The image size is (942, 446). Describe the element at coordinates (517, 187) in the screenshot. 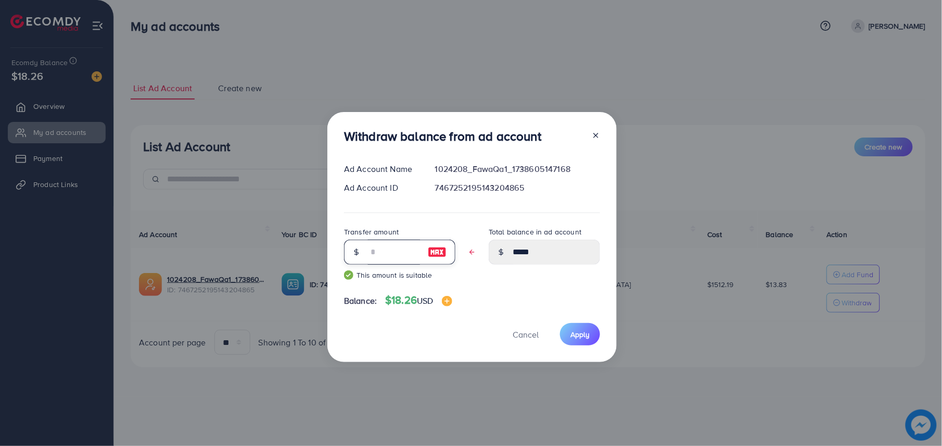

I see `div: 7467252195143204865` at that location.